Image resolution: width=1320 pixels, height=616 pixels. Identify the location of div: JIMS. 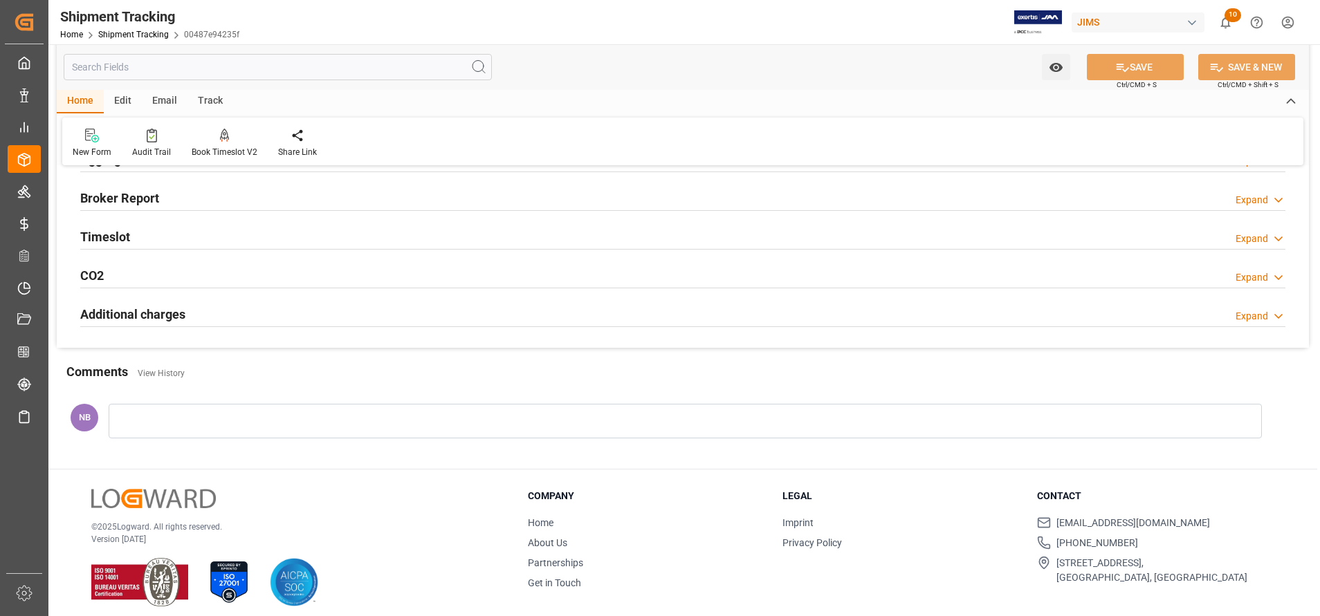
(1138, 22).